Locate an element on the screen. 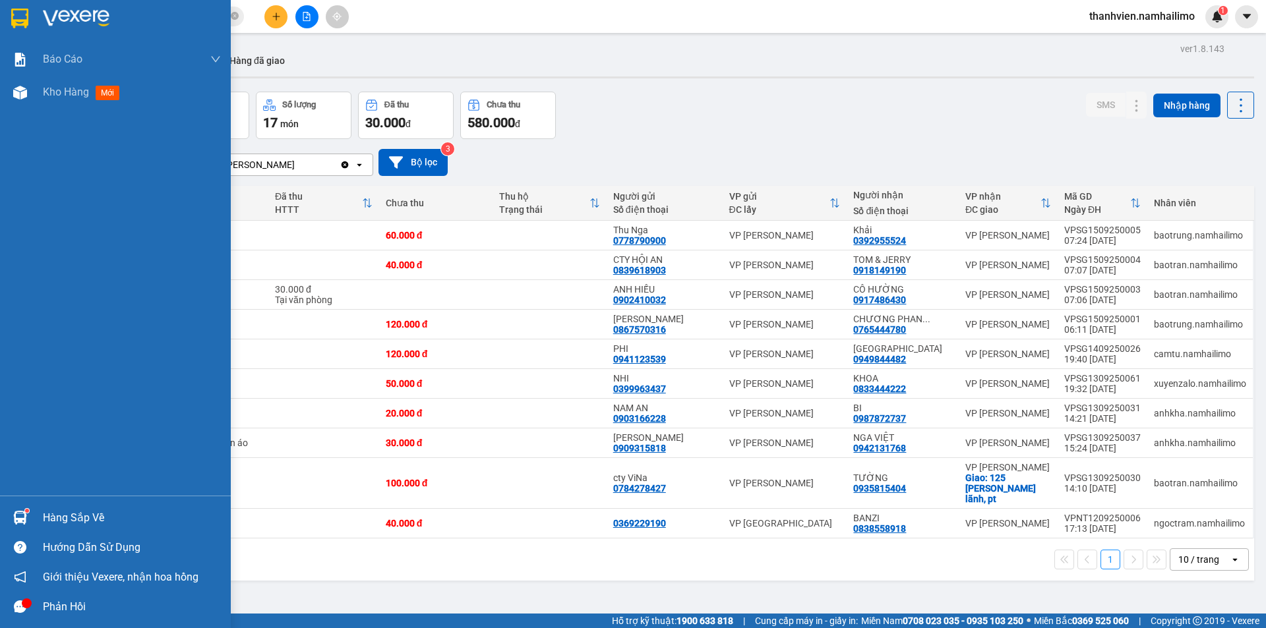  div: 40.000 đ is located at coordinates (436, 523).